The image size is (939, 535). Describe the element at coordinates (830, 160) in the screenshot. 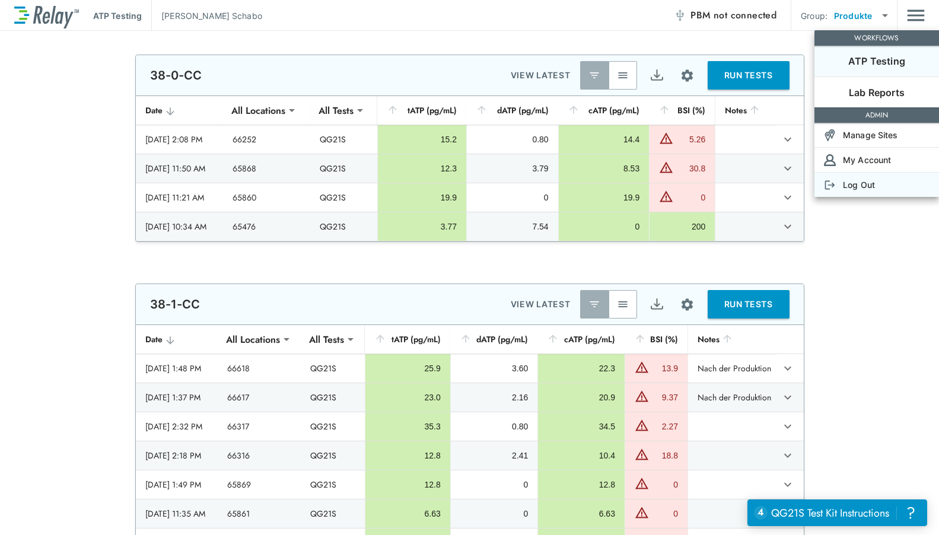

I see `img: Account` at that location.